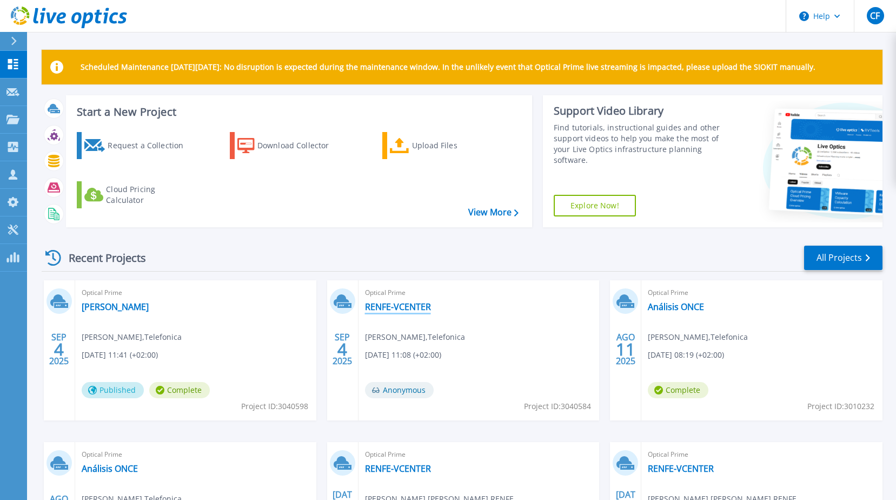  Describe the element at coordinates (626, 349) in the screenshot. I see `div: AGO 2025` at that location.